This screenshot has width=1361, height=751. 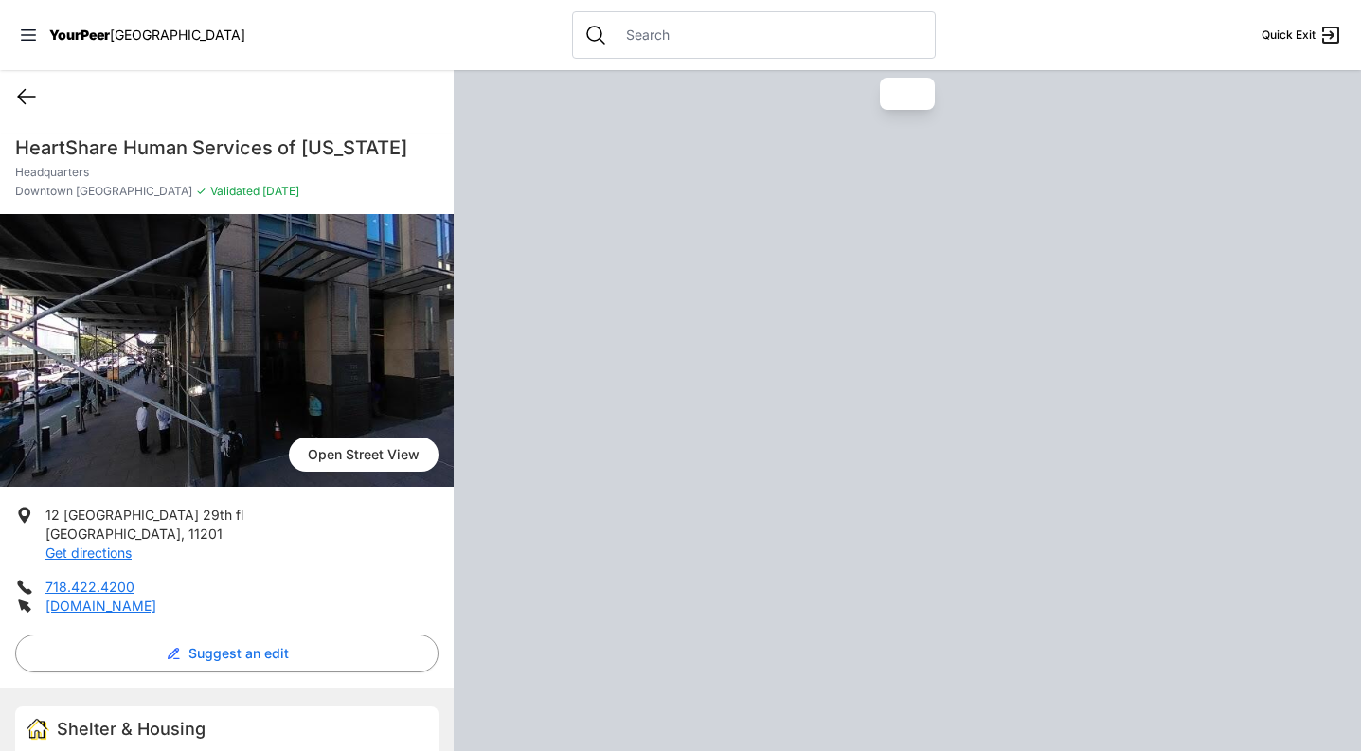 What do you see at coordinates (226, 172) in the screenshot?
I see `p: Headquarters` at bounding box center [226, 172].